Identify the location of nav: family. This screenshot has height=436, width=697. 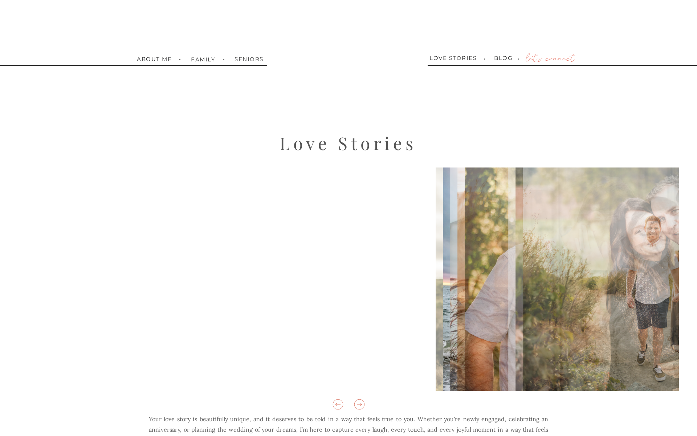
(201, 58).